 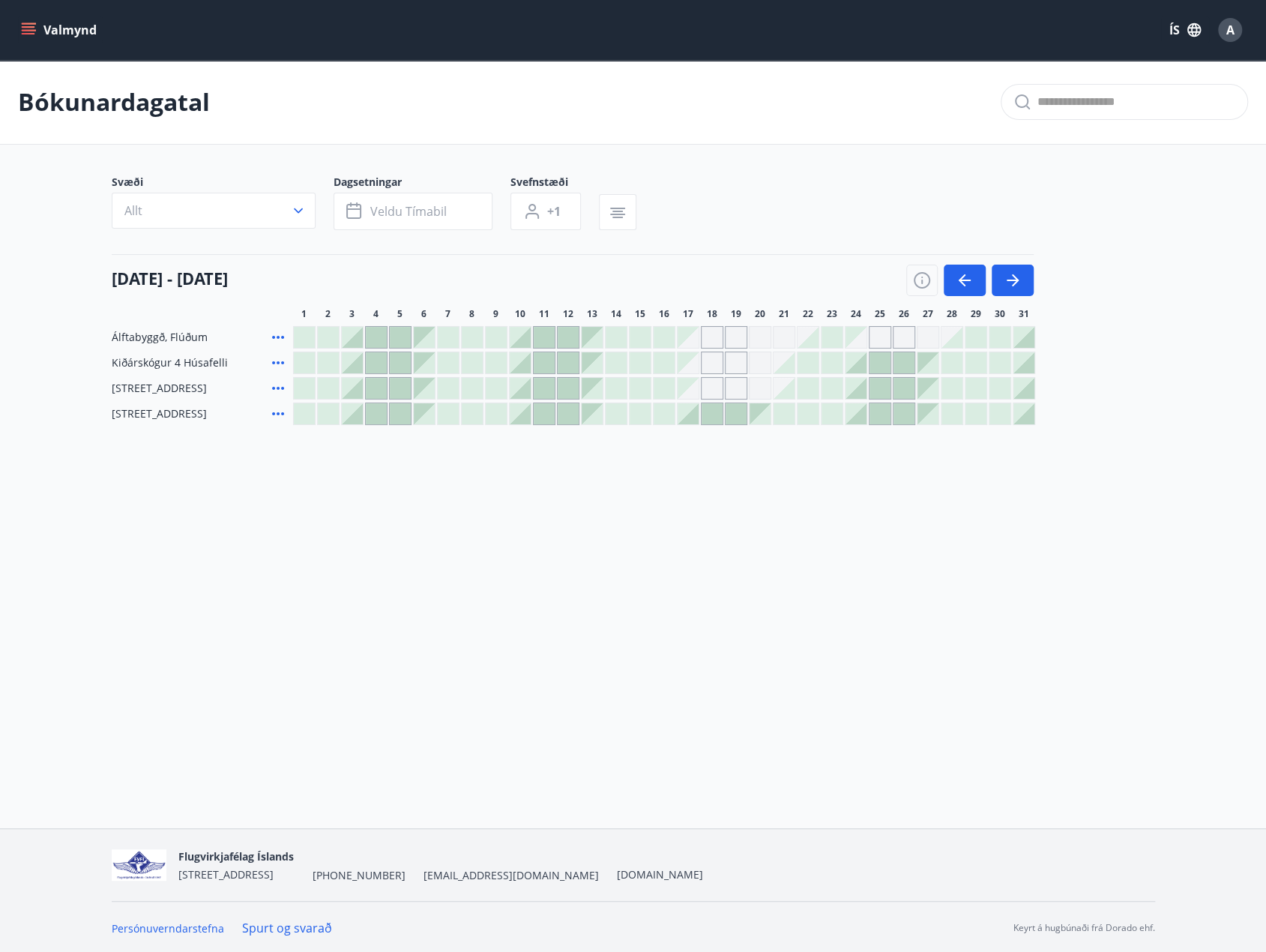 I want to click on span: 6, so click(x=423, y=314).